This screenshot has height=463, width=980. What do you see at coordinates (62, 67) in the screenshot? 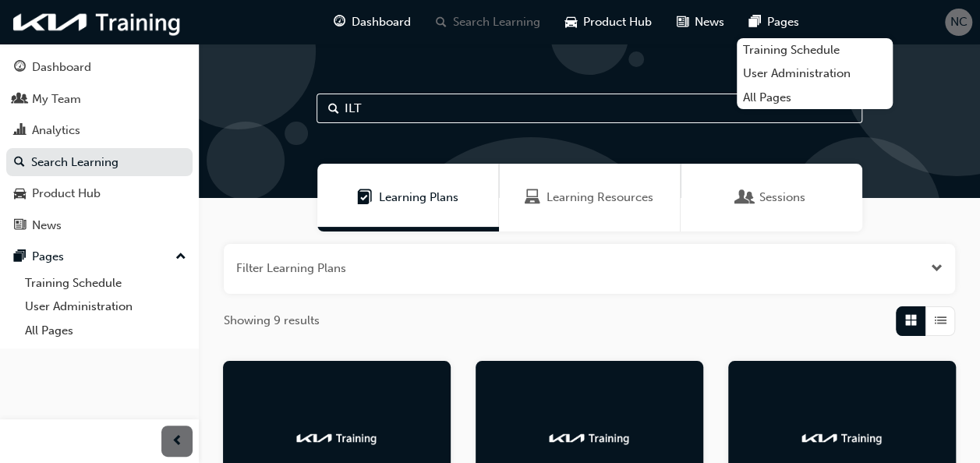
I see `div: Dashboard` at bounding box center [62, 67].